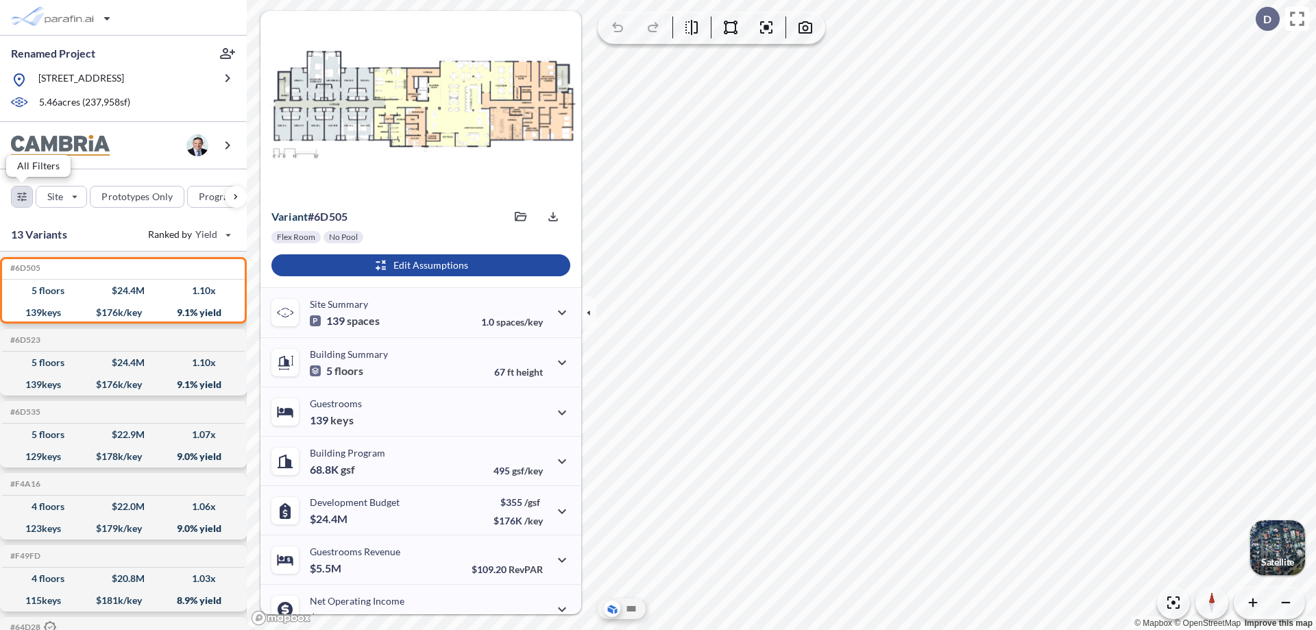  What do you see at coordinates (289, 216) in the screenshot?
I see `span: Variant` at bounding box center [289, 216].